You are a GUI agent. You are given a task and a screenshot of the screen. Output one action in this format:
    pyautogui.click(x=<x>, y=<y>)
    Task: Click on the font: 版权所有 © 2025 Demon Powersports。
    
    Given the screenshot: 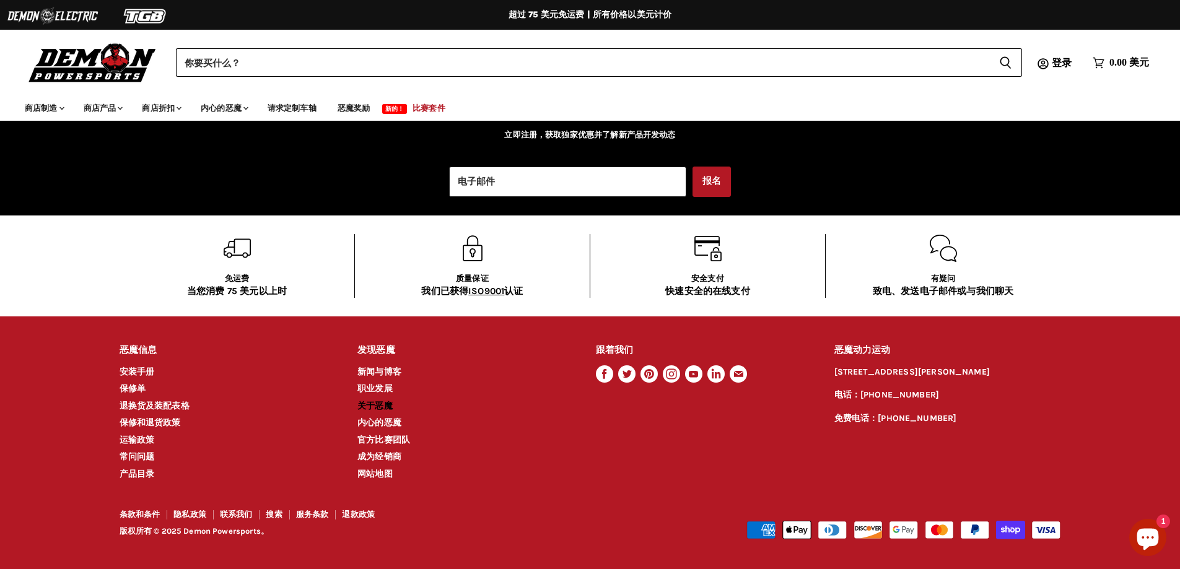 What is the action you would take?
    pyautogui.click(x=194, y=531)
    